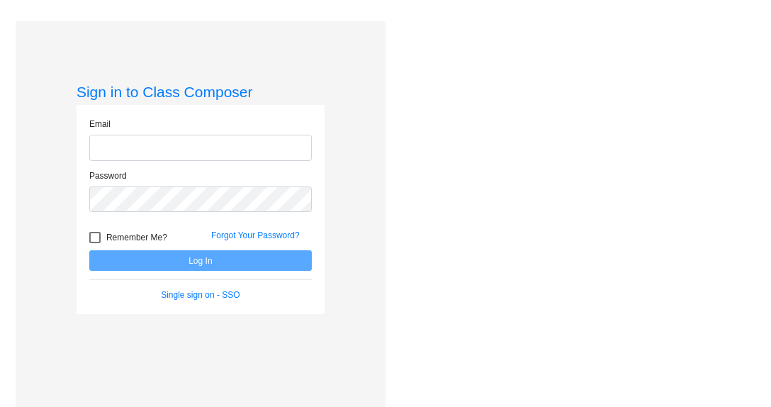  I want to click on label: Password, so click(108, 176).